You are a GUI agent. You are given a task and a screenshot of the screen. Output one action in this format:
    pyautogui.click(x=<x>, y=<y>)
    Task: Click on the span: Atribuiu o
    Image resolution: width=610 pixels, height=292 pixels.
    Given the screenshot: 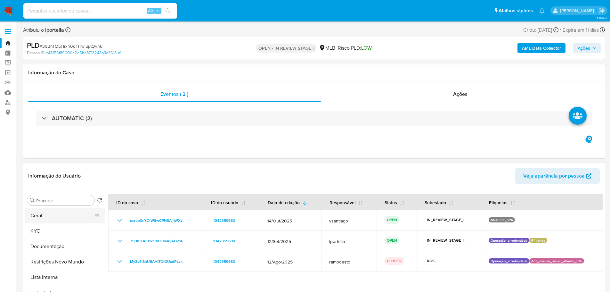 What is the action you would take?
    pyautogui.click(x=44, y=30)
    